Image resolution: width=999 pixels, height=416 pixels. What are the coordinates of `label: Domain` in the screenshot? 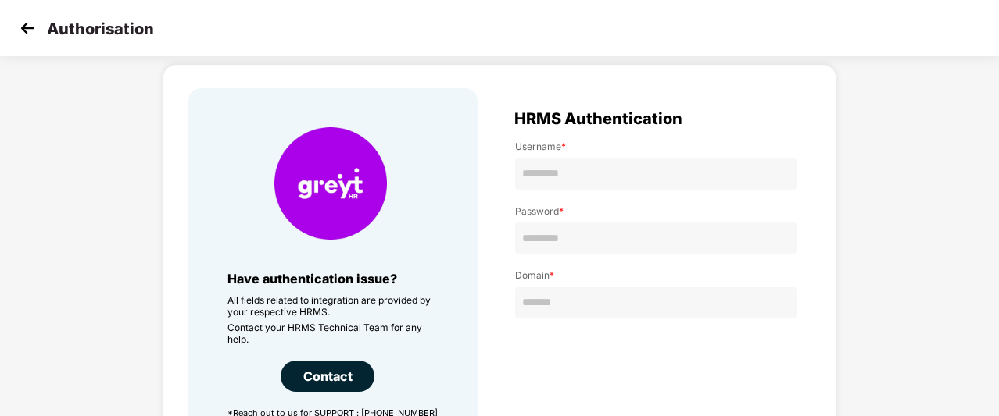 It's located at (656, 275).